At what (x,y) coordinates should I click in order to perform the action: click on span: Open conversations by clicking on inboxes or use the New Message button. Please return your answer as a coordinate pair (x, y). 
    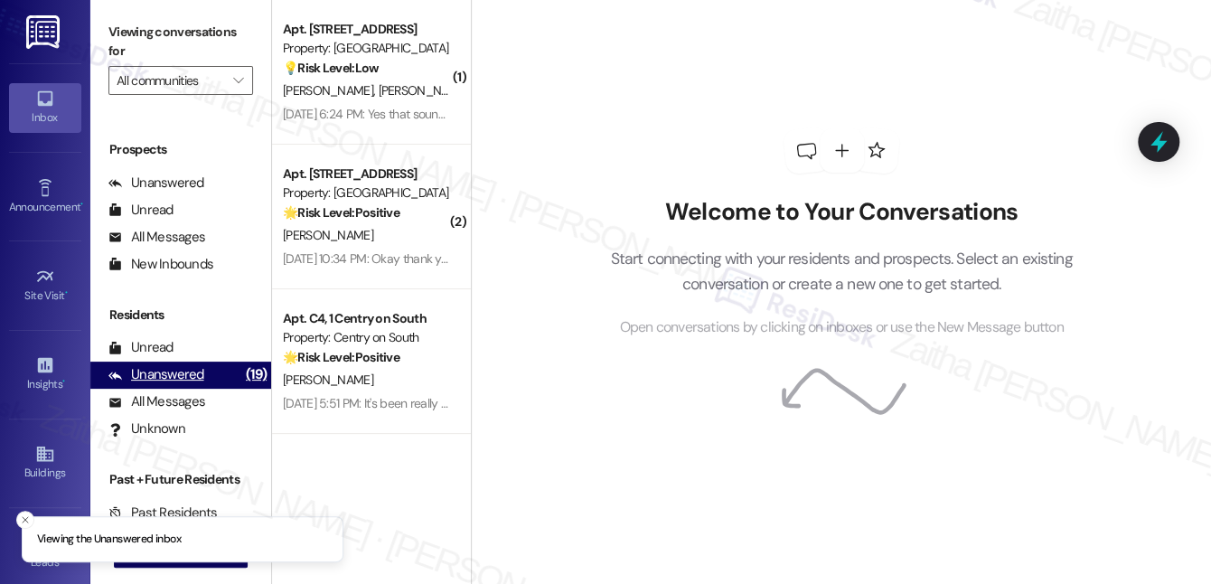
    Looking at the image, I should click on (840, 327).